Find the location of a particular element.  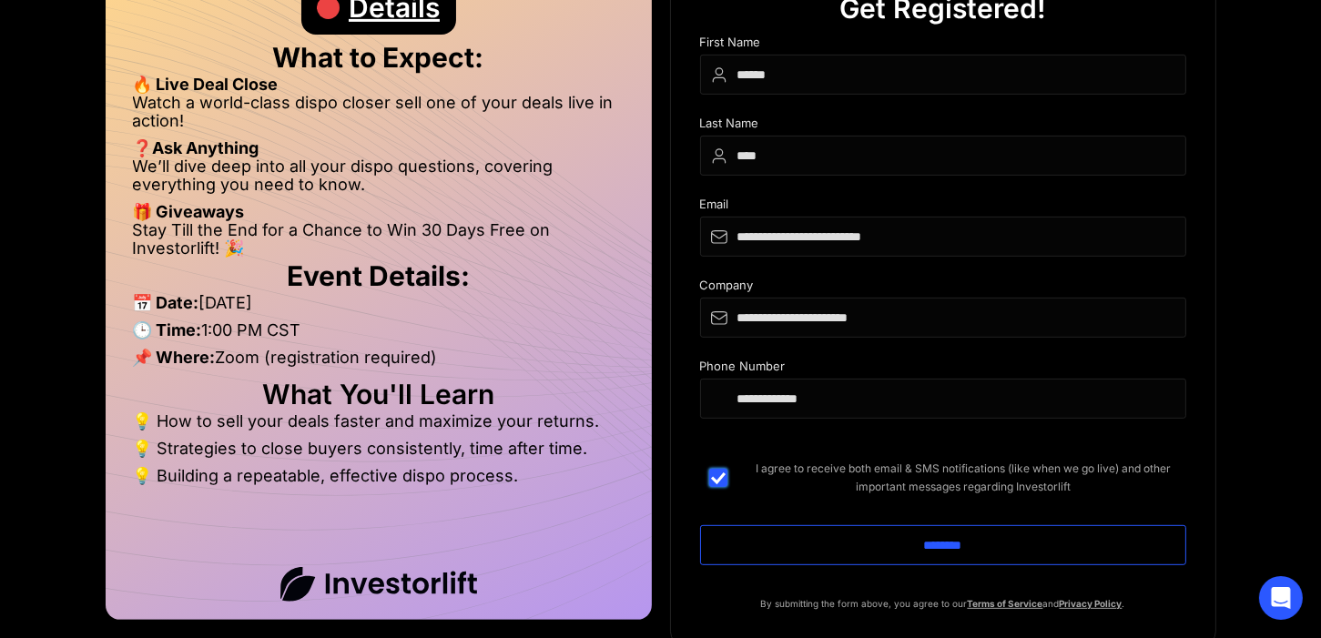

li: 💡 Strategies to close buyers consistently, time after time. is located at coordinates (379, 454).